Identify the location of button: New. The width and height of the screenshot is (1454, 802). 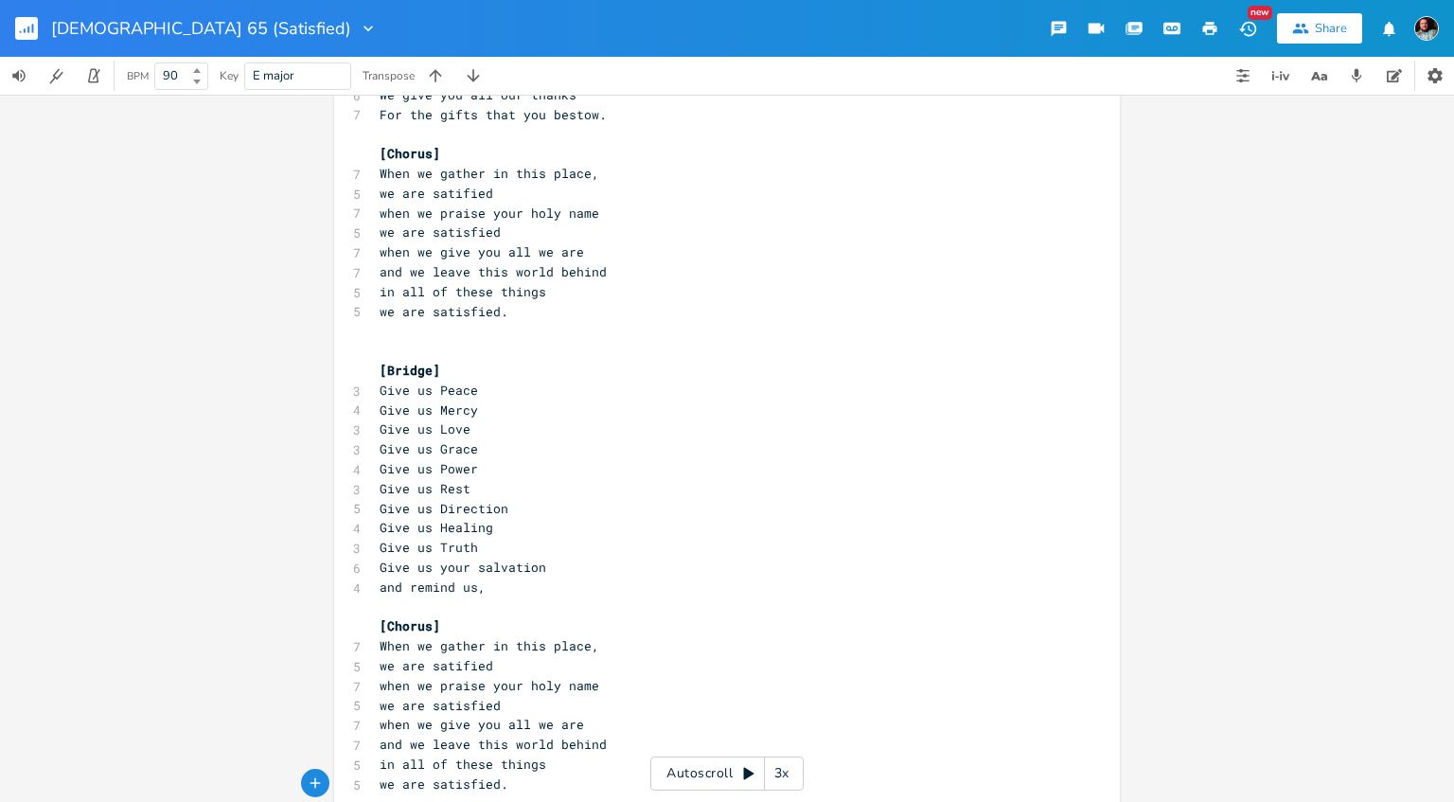
(1248, 28).